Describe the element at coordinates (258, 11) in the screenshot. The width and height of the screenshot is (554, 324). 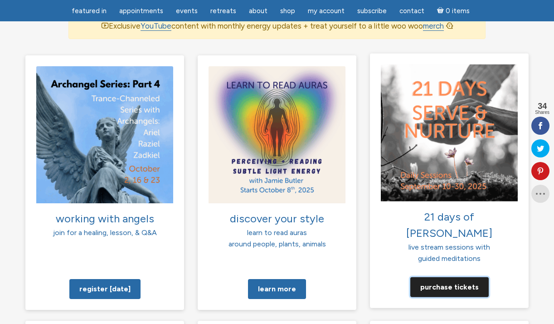
I see `span: About` at that location.